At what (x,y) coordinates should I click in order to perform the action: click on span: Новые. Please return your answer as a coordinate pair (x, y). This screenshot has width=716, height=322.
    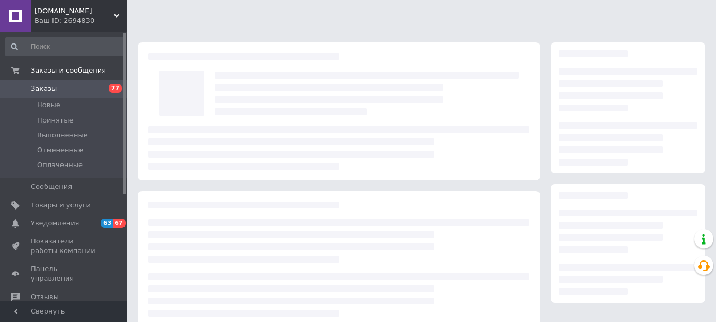
    Looking at the image, I should click on (49, 105).